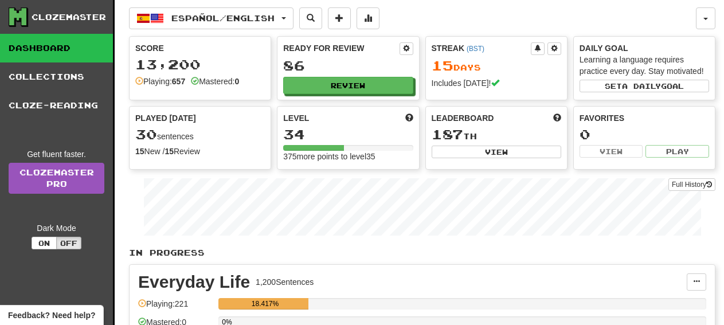 The height and width of the screenshot is (325, 724). Describe the element at coordinates (56, 228) in the screenshot. I see `div: Dark Mode` at that location.